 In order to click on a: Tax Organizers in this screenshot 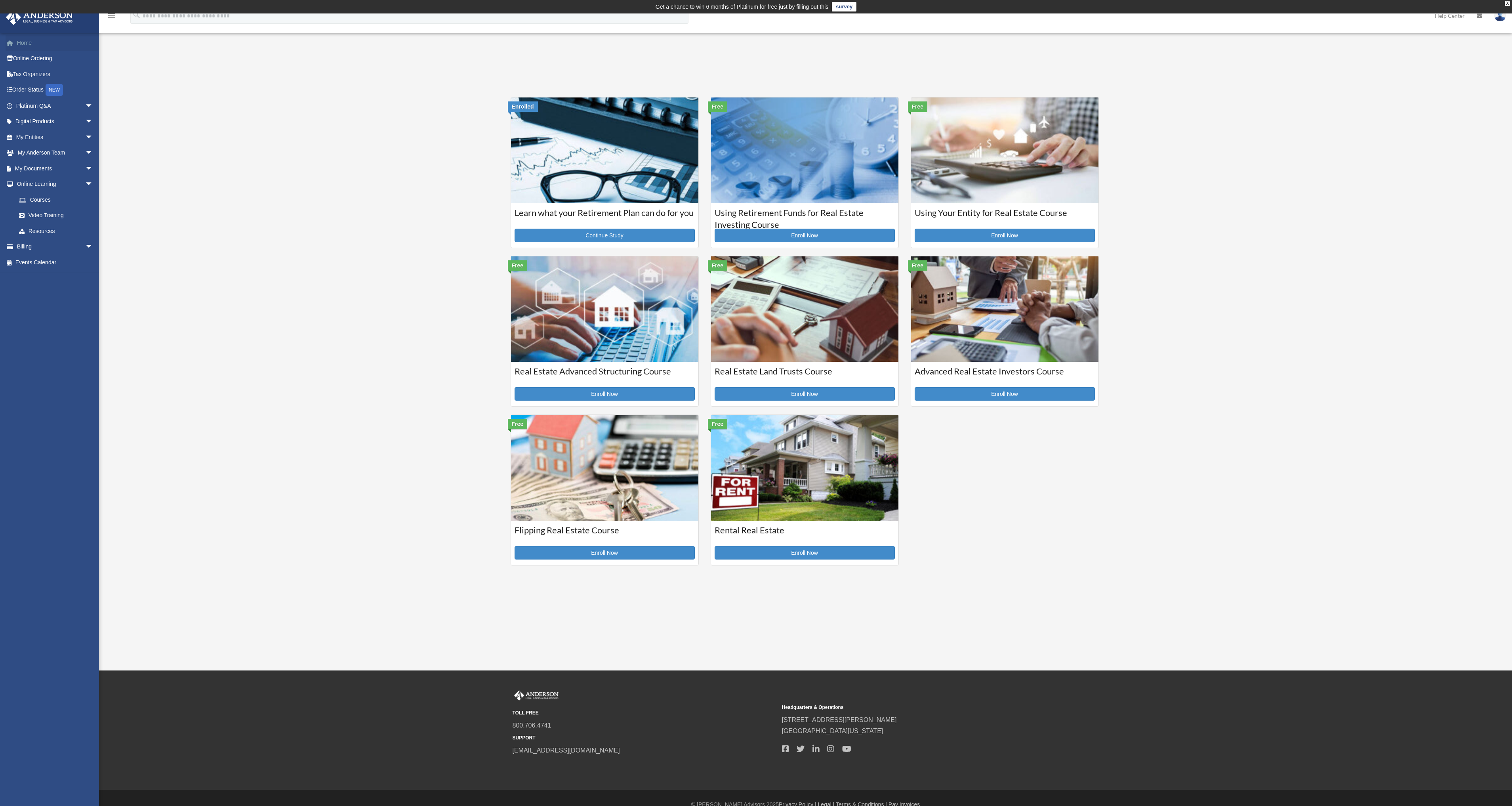, I will do `click(55, 74)`.